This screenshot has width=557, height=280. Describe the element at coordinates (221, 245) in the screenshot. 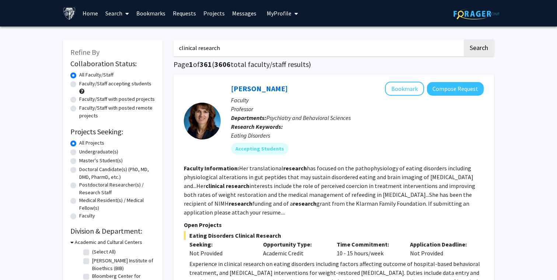

I see `p: Seeking:` at that location.